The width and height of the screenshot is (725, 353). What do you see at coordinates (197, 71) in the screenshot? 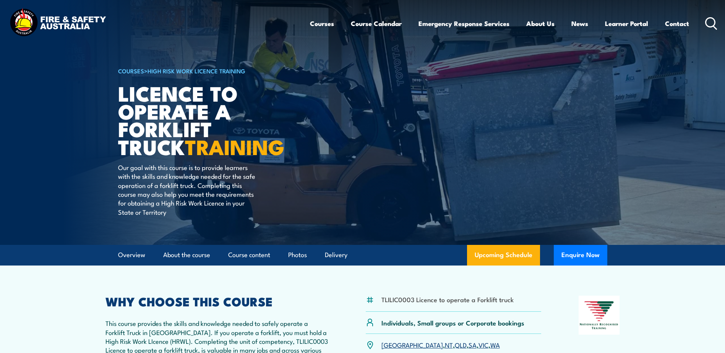
I see `a: High Risk Work Licence Training` at bounding box center [197, 71].